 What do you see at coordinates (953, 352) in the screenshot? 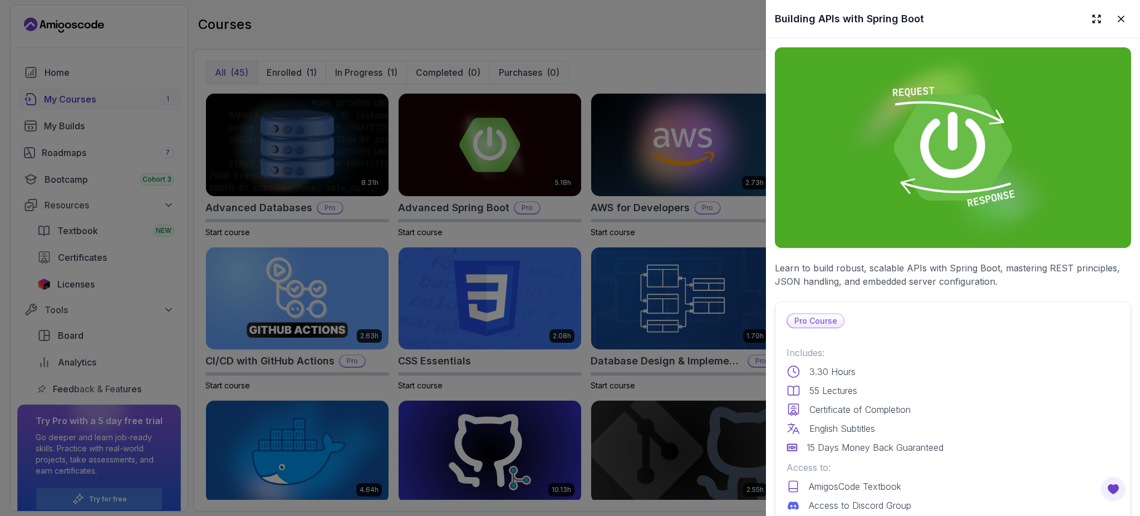
I see `p: Includes:` at bounding box center [953, 352].